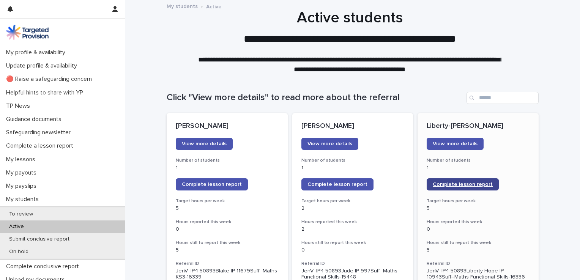 This screenshot has height=280, width=580. Describe the element at coordinates (502, 98) in the screenshot. I see `input: Search` at that location.